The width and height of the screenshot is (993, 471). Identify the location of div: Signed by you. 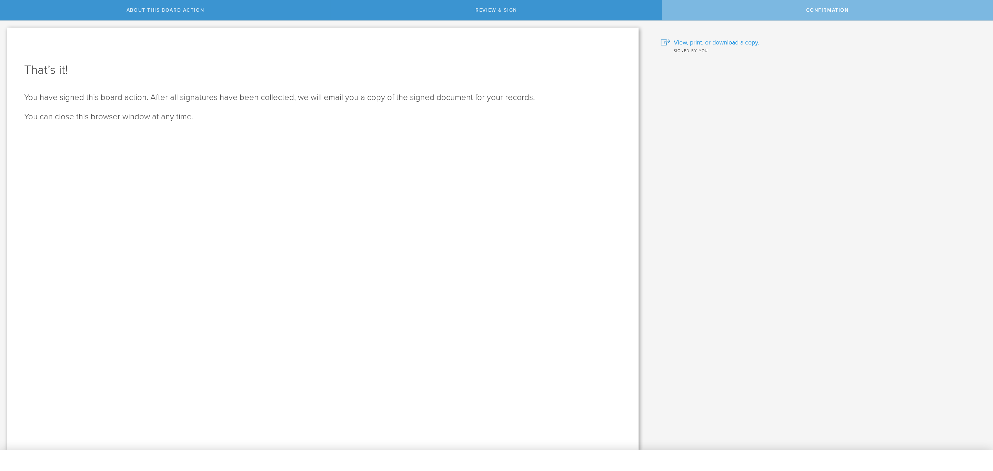
(822, 50).